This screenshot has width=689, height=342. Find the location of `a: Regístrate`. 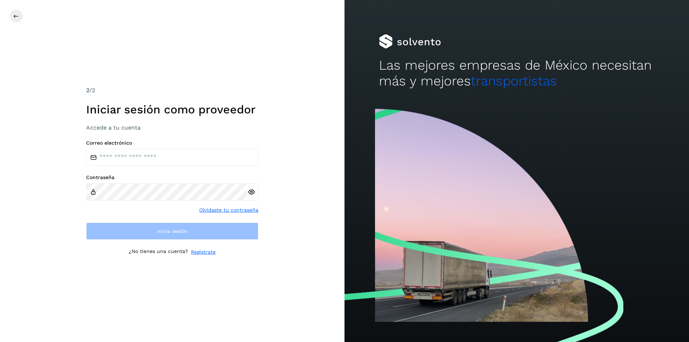

a: Regístrate is located at coordinates (203, 252).